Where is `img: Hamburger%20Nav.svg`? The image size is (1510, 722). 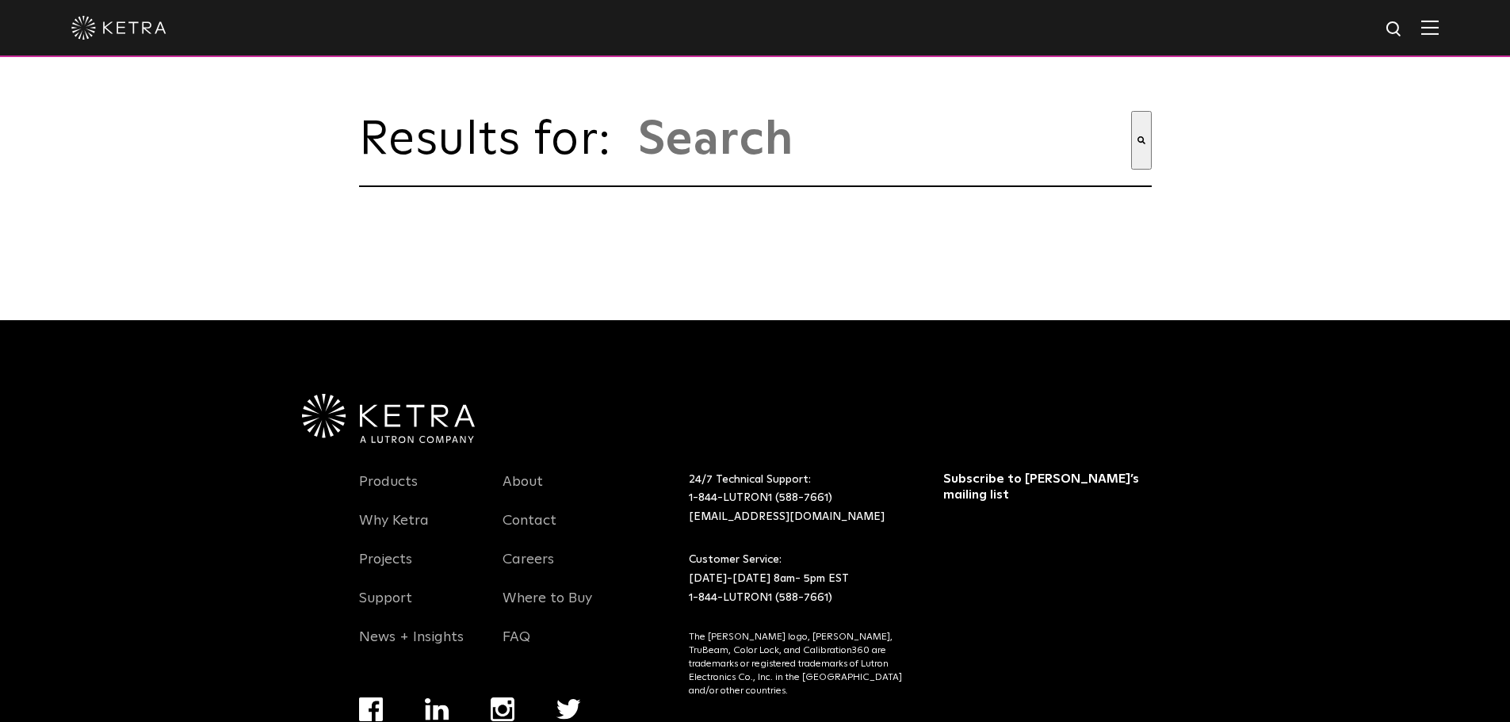 img: Hamburger%20Nav.svg is located at coordinates (1430, 27).